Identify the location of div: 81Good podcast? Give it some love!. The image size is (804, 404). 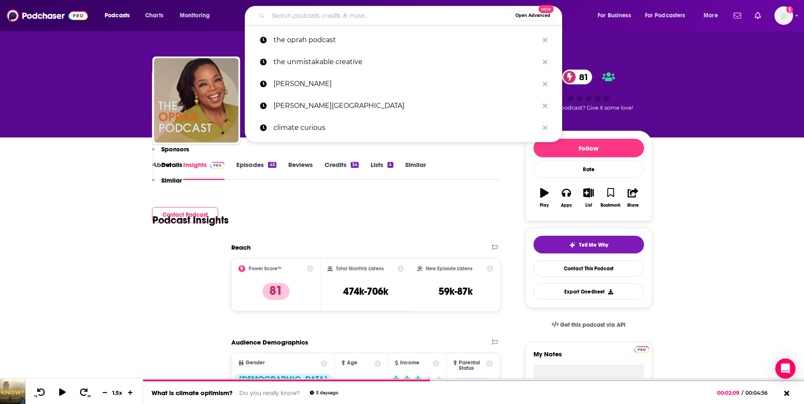
(589, 90).